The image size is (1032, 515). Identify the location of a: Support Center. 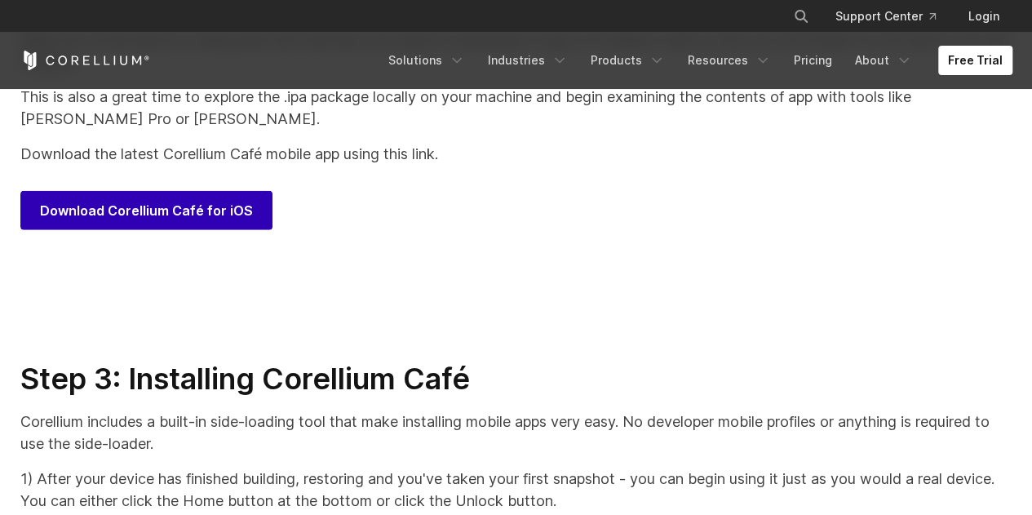
(885, 16).